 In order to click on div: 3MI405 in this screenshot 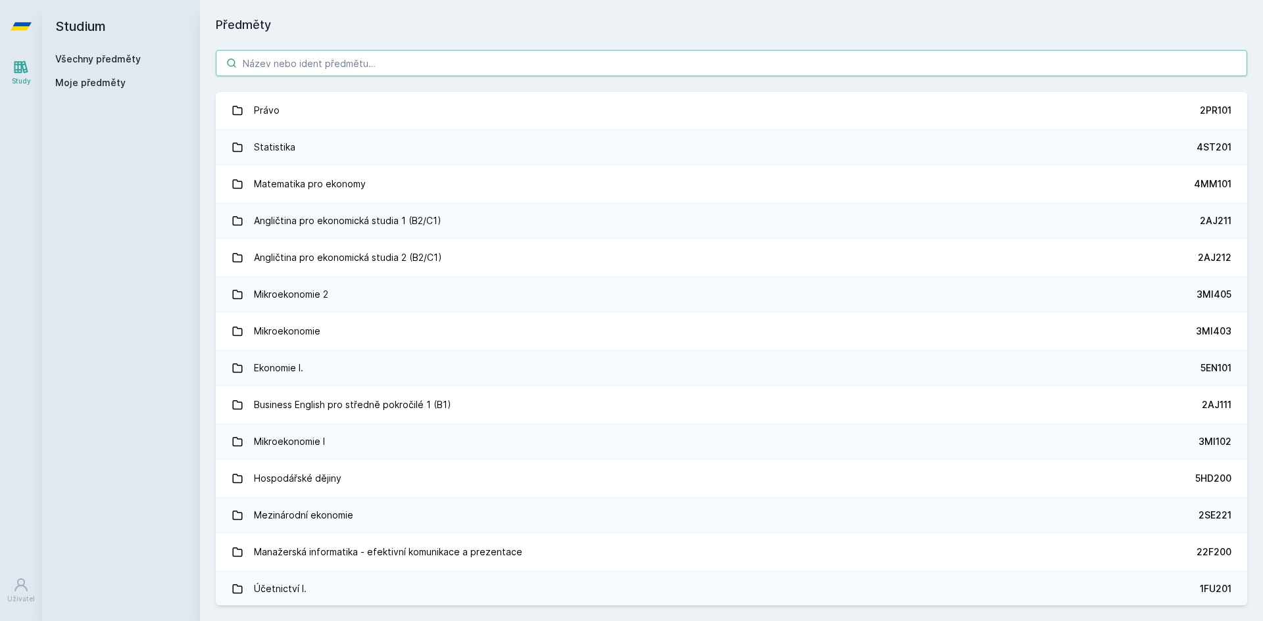, I will do `click(1213, 295)`.